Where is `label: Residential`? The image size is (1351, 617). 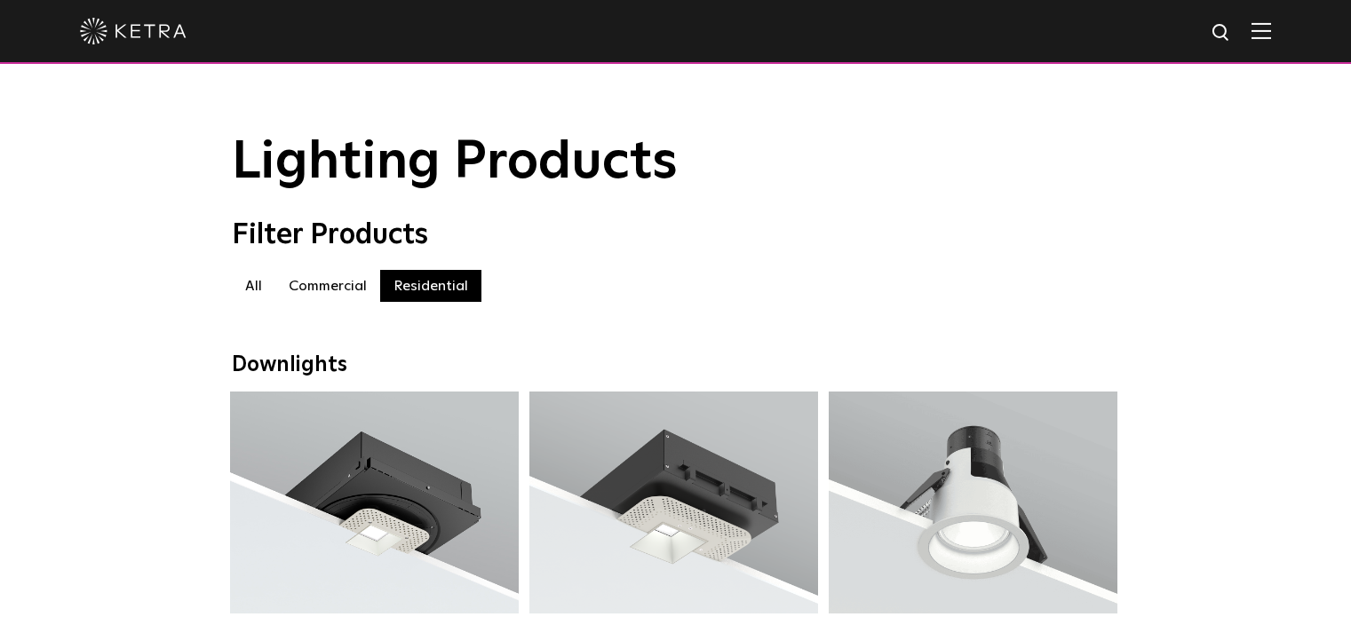 label: Residential is located at coordinates (431, 286).